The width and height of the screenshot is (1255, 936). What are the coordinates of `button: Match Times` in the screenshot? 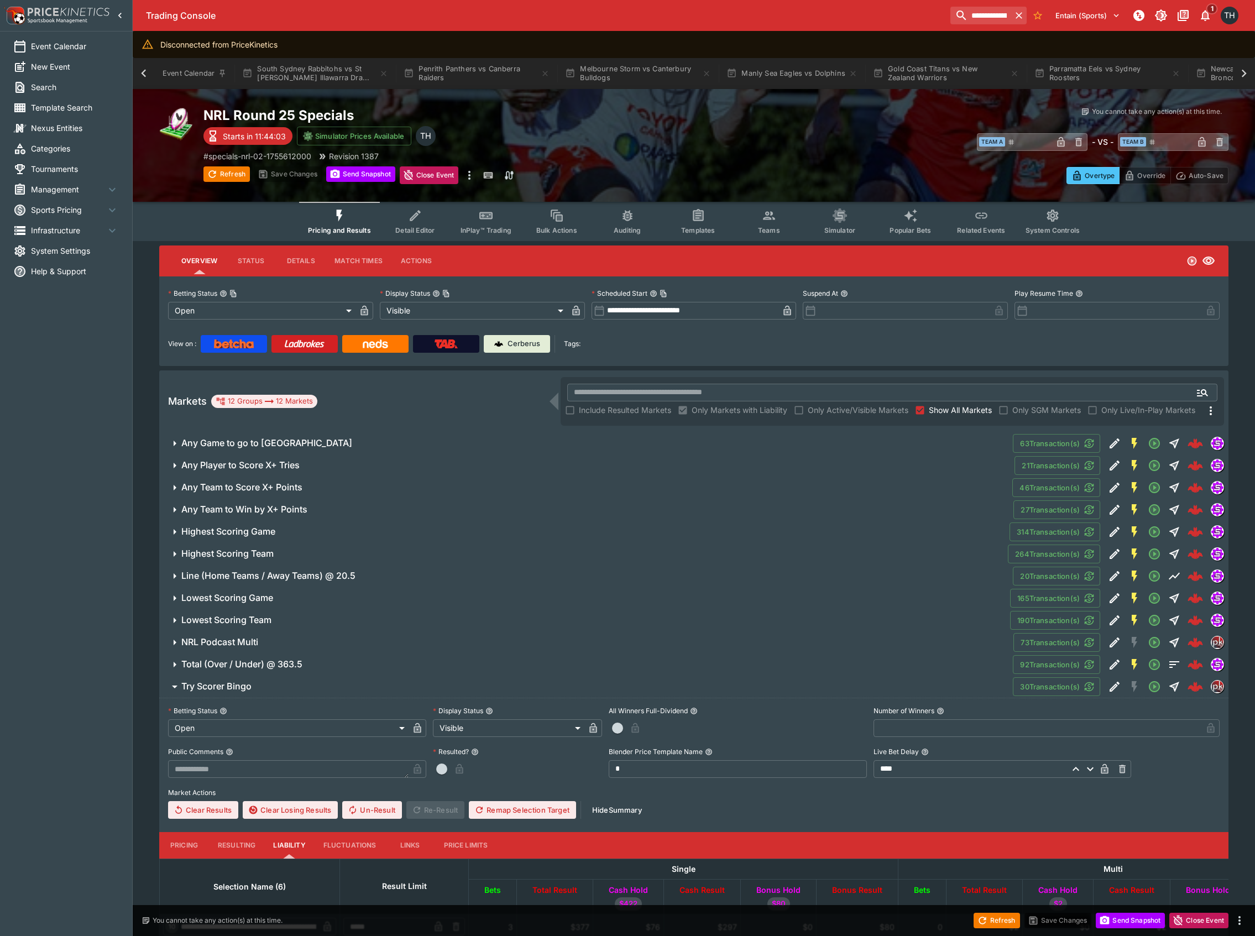 It's located at (358, 261).